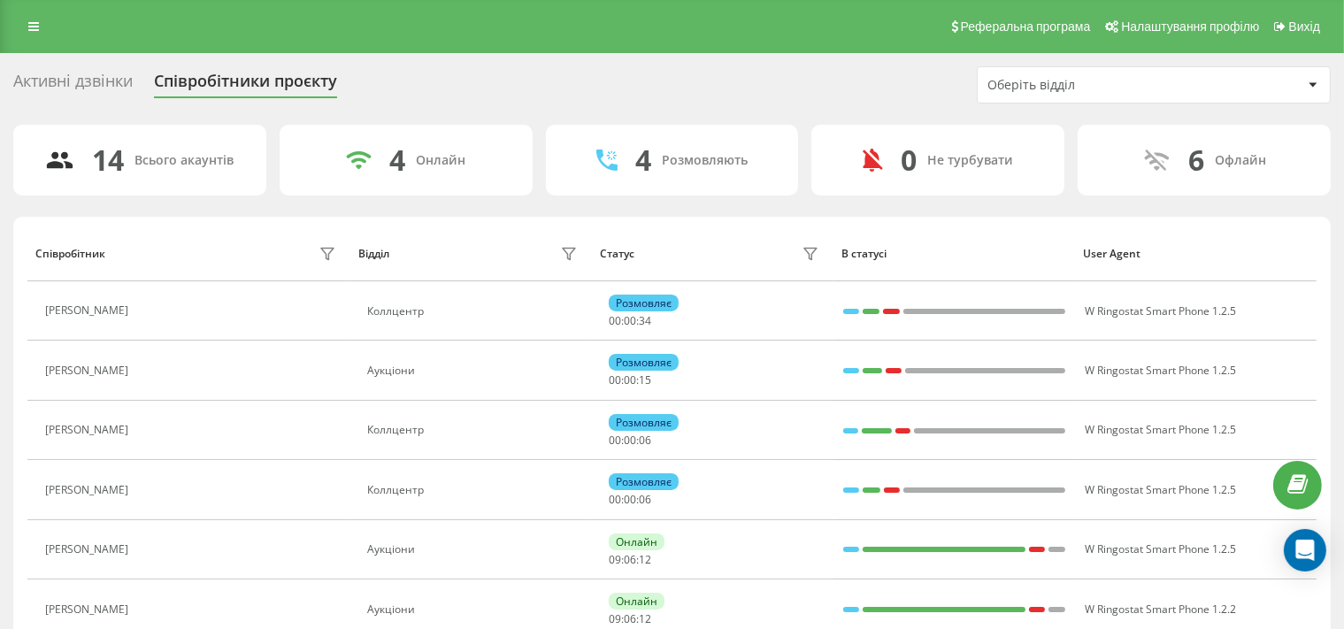  What do you see at coordinates (1026, 27) in the screenshot?
I see `span: Реферальна програма` at bounding box center [1026, 27].